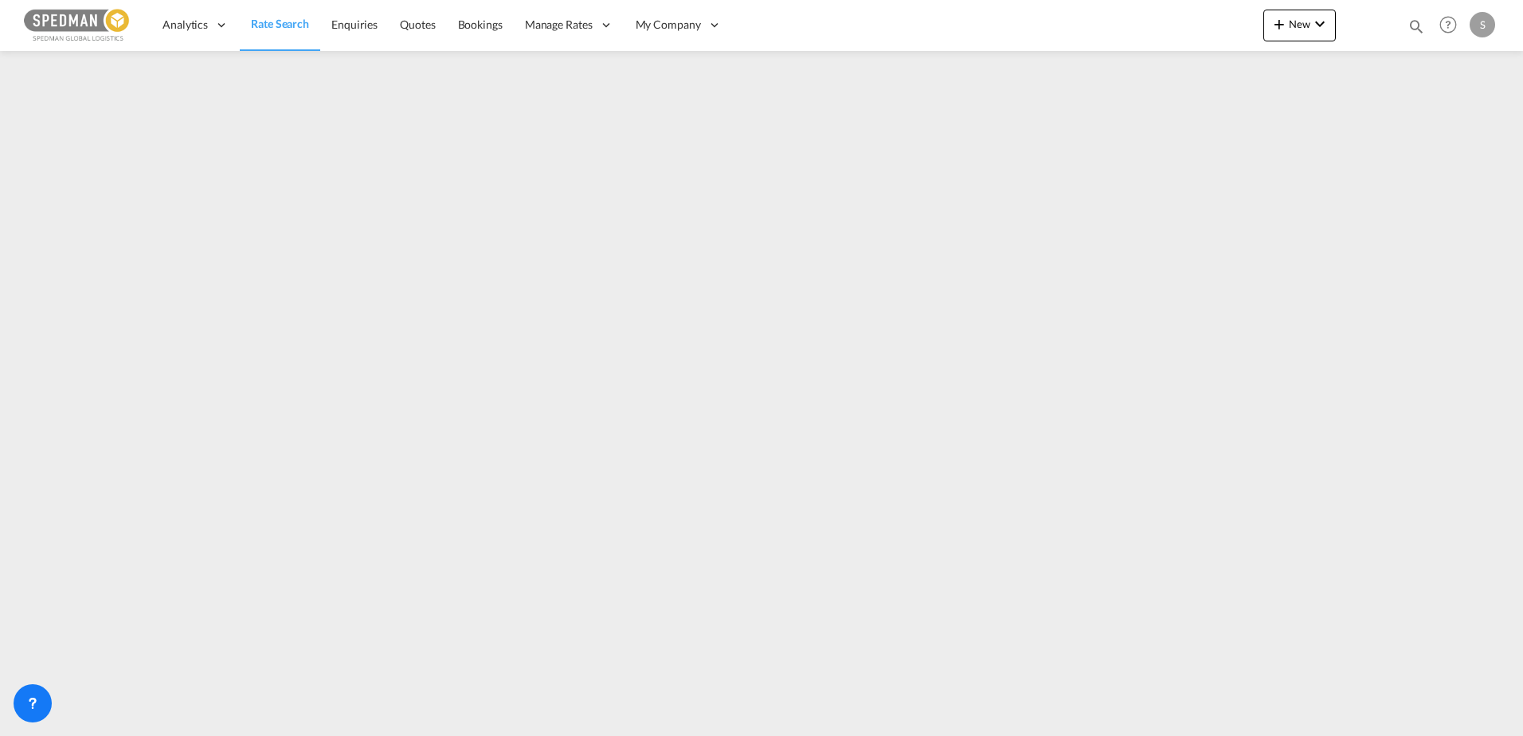 The height and width of the screenshot is (736, 1523). What do you see at coordinates (77, 25) in the screenshot?
I see `img: c12ca350ff1b11efb6b291369744d907.png` at bounding box center [77, 25].